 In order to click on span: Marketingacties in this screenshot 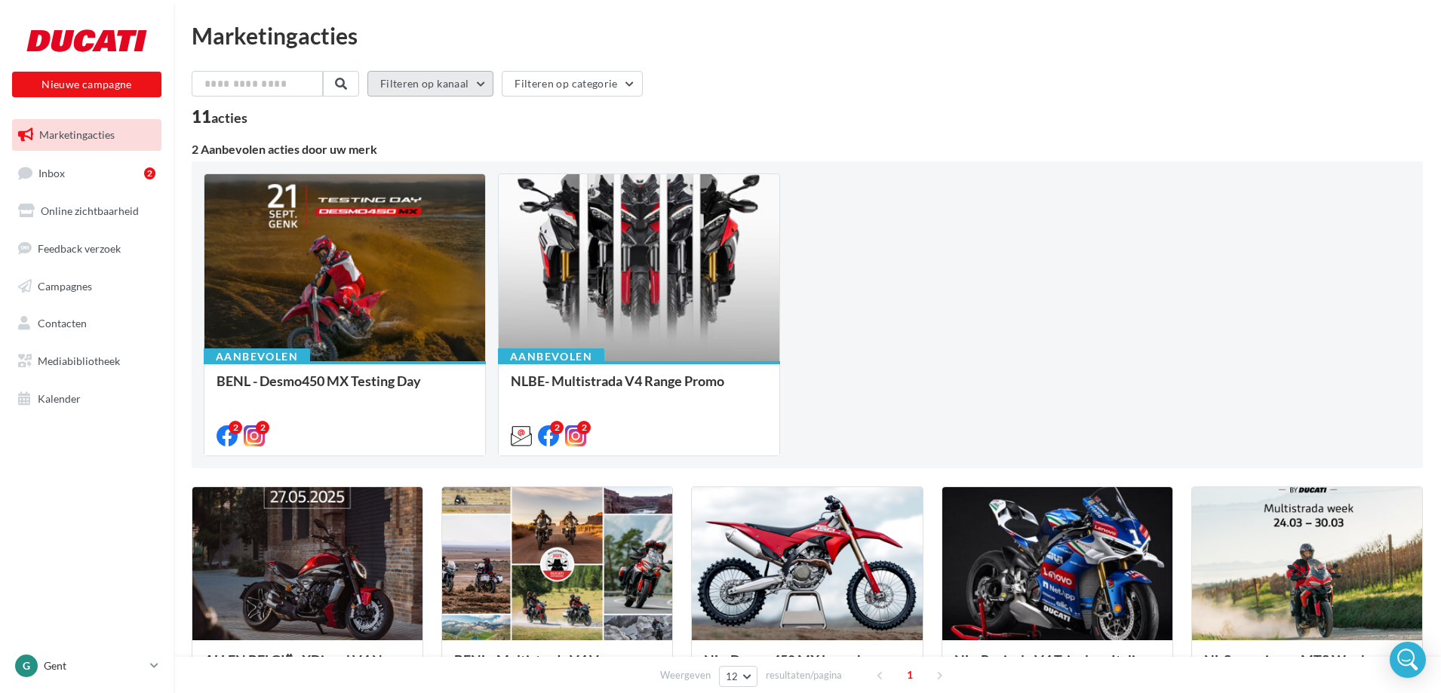, I will do `click(77, 134)`.